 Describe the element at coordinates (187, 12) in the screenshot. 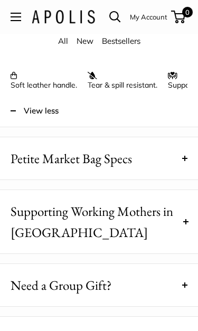

I see `span: 0` at that location.